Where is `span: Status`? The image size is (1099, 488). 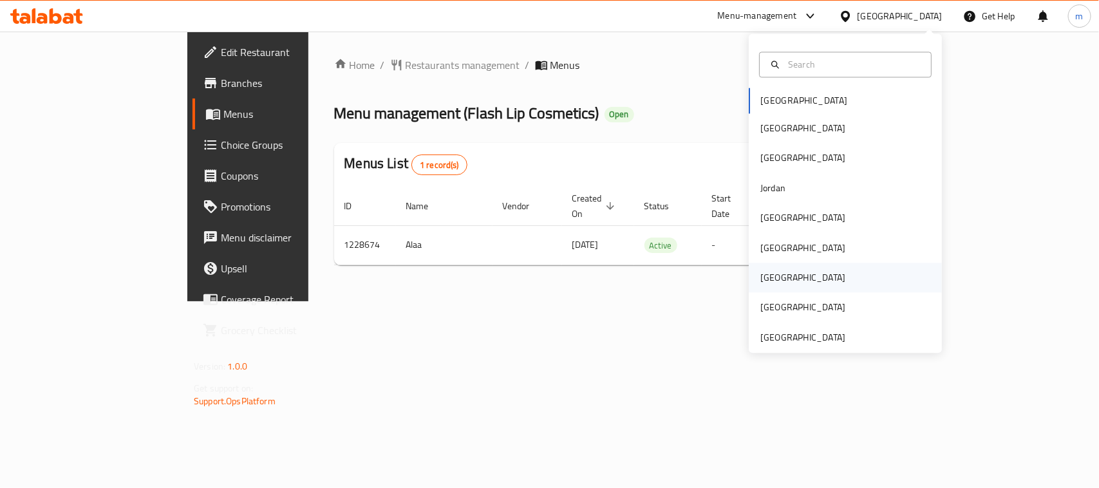 span: Status is located at coordinates (665, 206).